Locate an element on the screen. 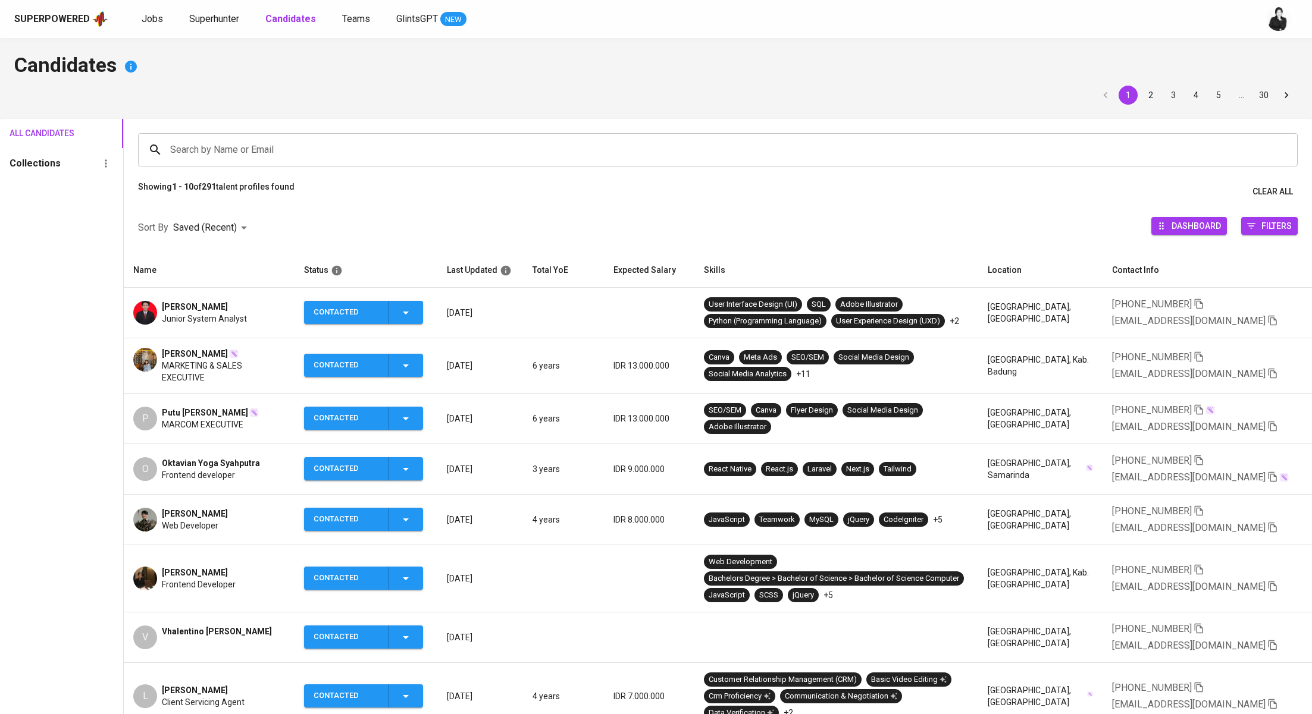 Image resolution: width=1312 pixels, height=714 pixels. span: Frontend developer is located at coordinates (198, 475).